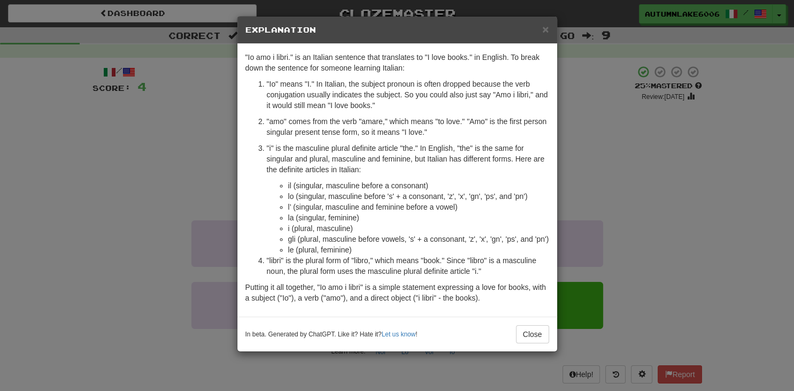  What do you see at coordinates (408, 127) in the screenshot?
I see `p: "amo" comes from the verb "amare," which means "to love." "Amo" is the first person singular pres...` at bounding box center [408, 127].